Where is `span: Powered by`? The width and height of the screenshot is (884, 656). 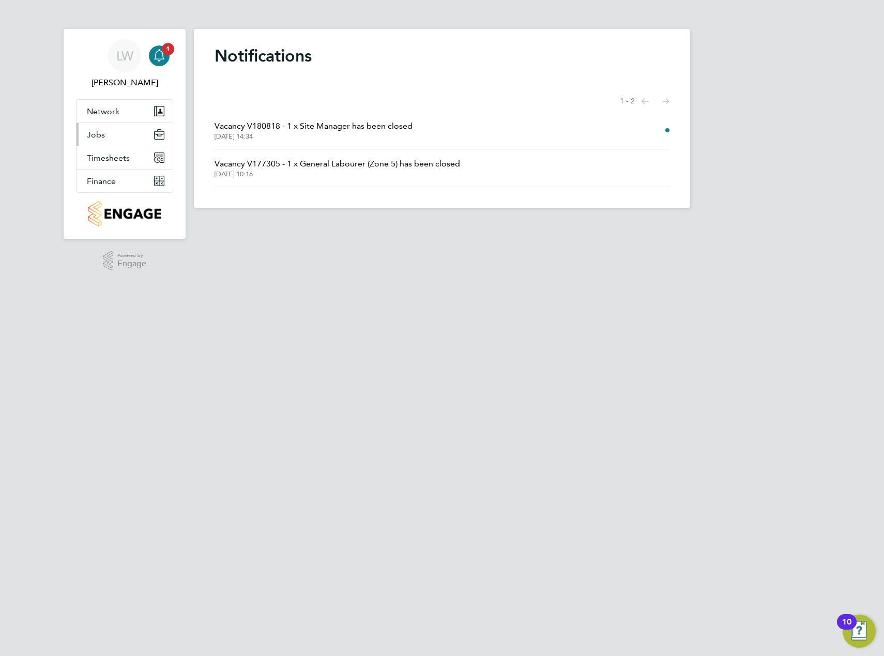 span: Powered by is located at coordinates (132, 255).